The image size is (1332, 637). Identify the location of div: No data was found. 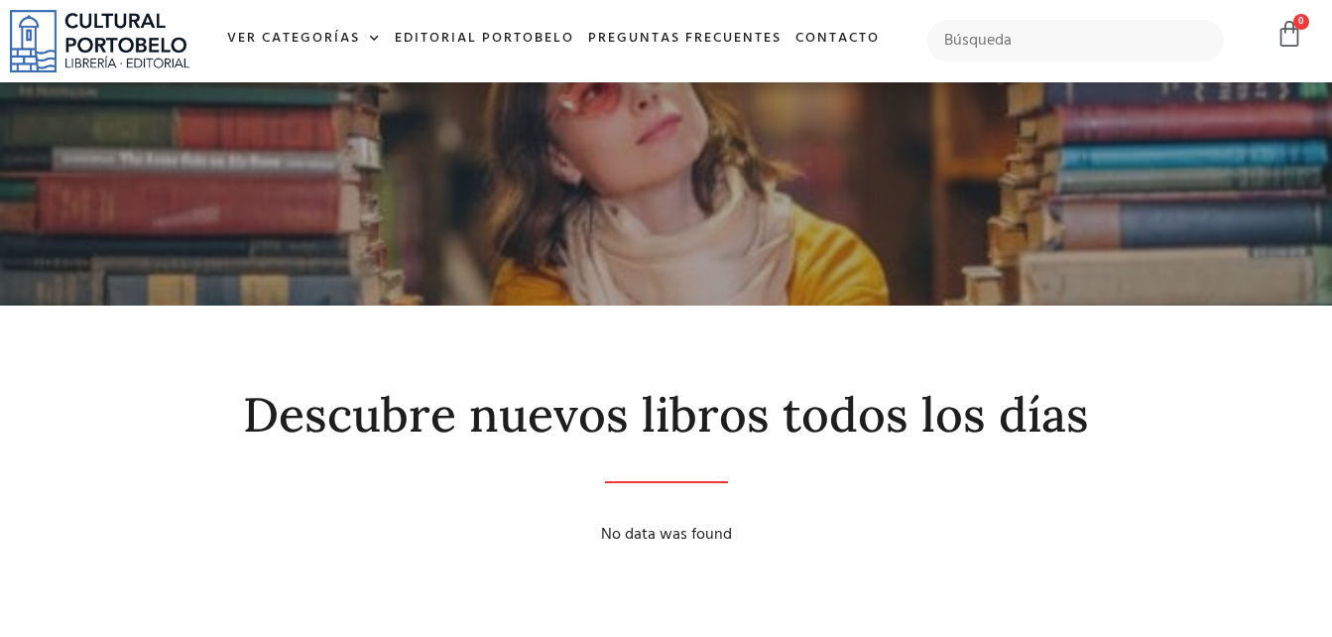
(666, 535).